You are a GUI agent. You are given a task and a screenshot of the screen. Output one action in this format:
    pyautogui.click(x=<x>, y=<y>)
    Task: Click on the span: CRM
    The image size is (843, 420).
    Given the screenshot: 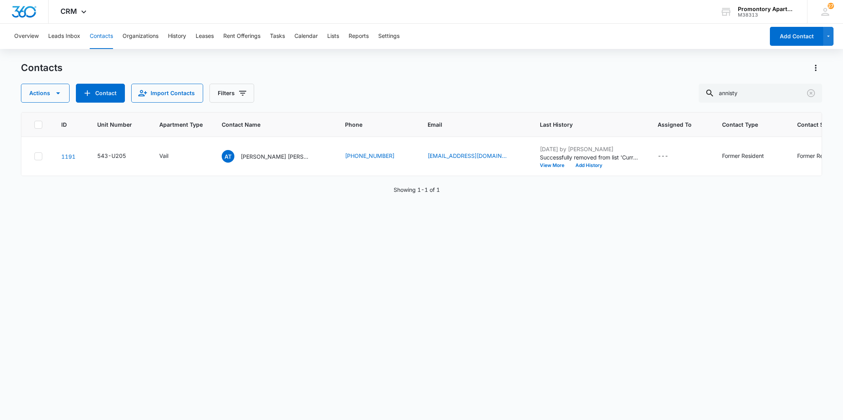 What is the action you would take?
    pyautogui.click(x=69, y=11)
    